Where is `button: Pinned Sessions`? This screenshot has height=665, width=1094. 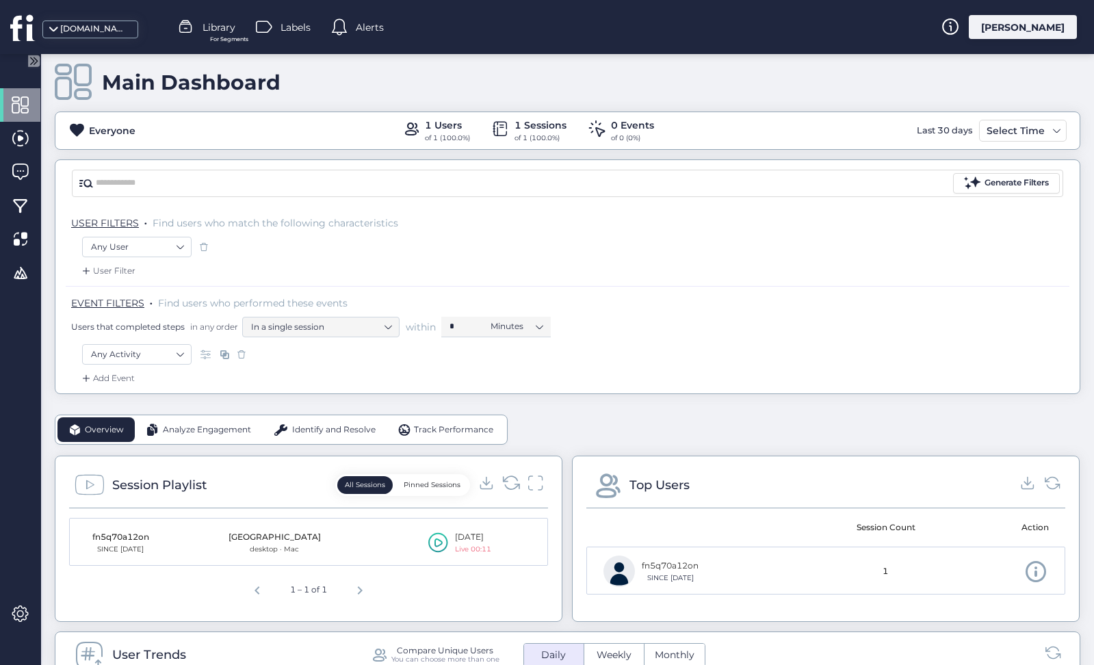
button: Pinned Sessions is located at coordinates (432, 485).